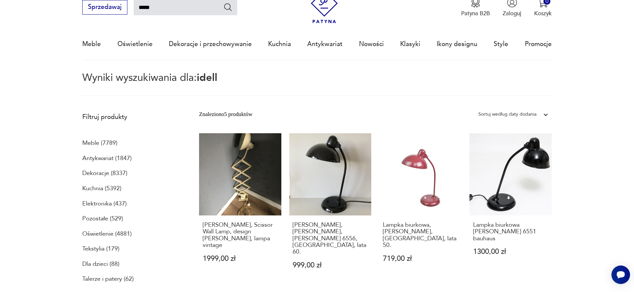 The width and height of the screenshot is (634, 292). What do you see at coordinates (210, 44) in the screenshot?
I see `a: Dekoracje i przechowywanie` at bounding box center [210, 44].